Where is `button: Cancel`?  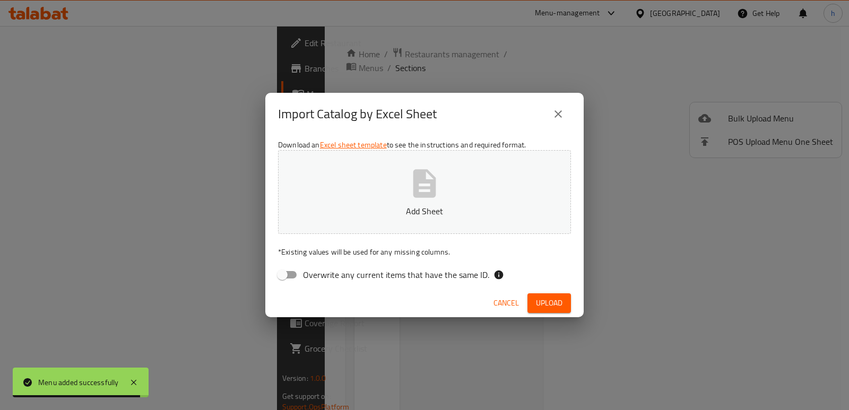
button: Cancel is located at coordinates (506, 303).